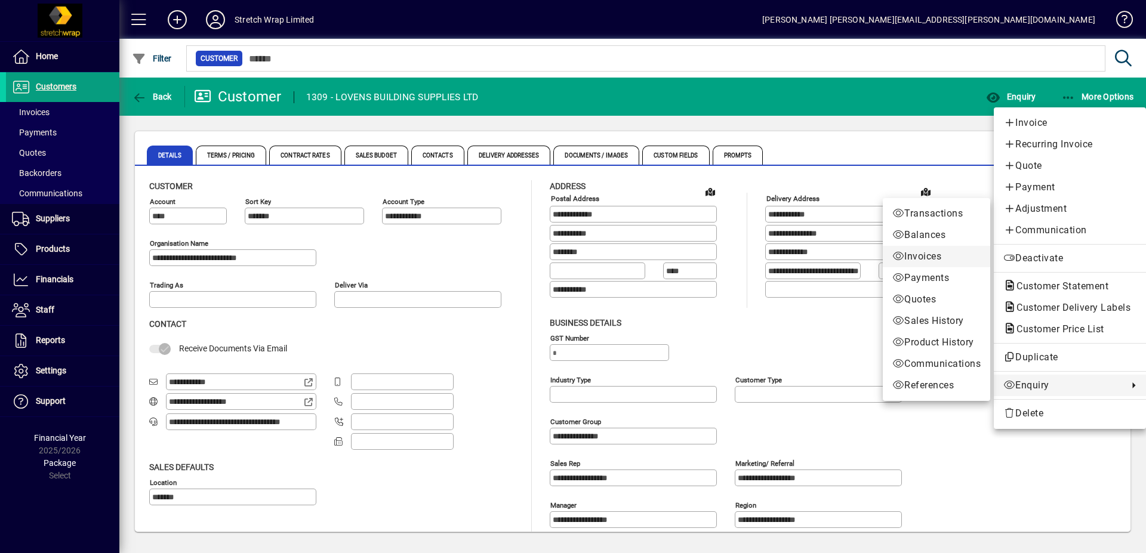 The width and height of the screenshot is (1146, 553). What do you see at coordinates (1070, 144) in the screenshot?
I see `span: Recurring Invoice` at bounding box center [1070, 144].